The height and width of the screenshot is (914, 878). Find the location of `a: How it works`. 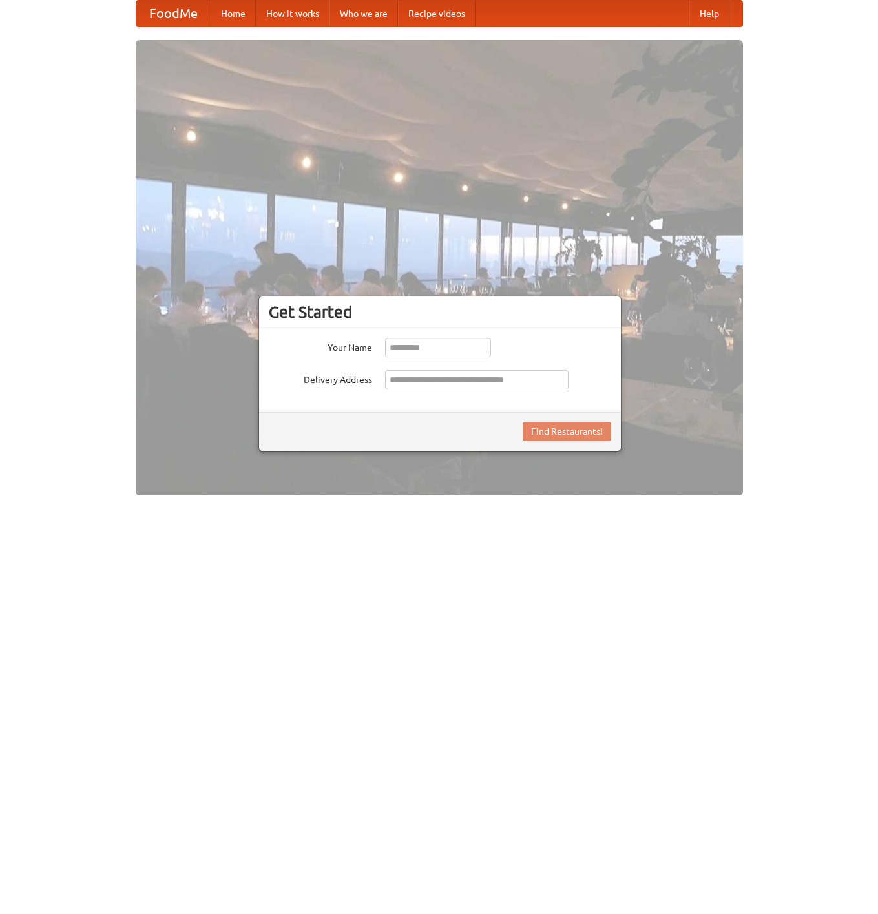

a: How it works is located at coordinates (293, 14).